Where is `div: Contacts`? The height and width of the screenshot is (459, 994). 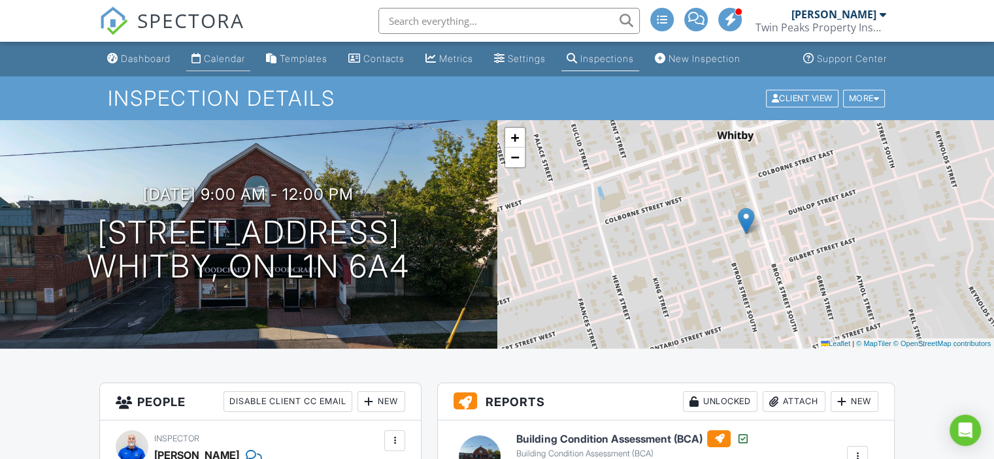 div: Contacts is located at coordinates (384, 58).